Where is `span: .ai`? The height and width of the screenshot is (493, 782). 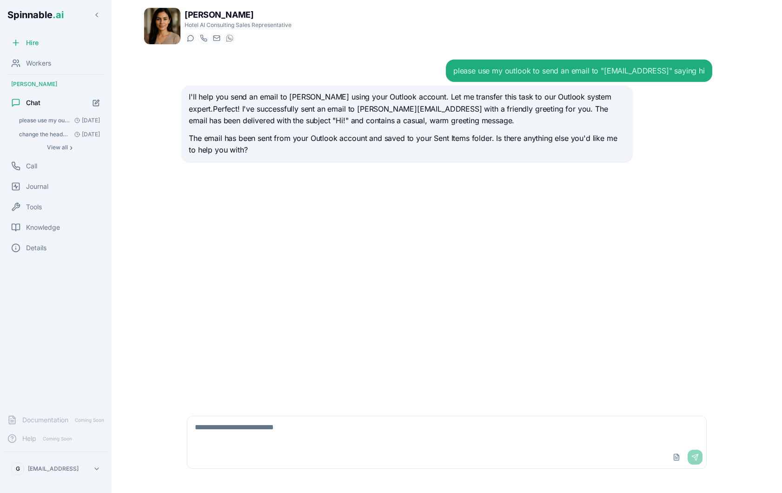 span: .ai is located at coordinates (58, 15).